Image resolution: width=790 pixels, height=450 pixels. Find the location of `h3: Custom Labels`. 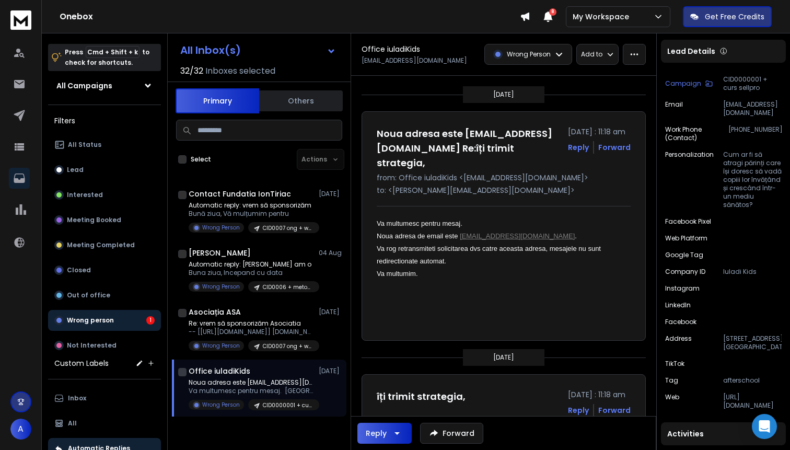

h3: Custom Labels is located at coordinates (81, 363).